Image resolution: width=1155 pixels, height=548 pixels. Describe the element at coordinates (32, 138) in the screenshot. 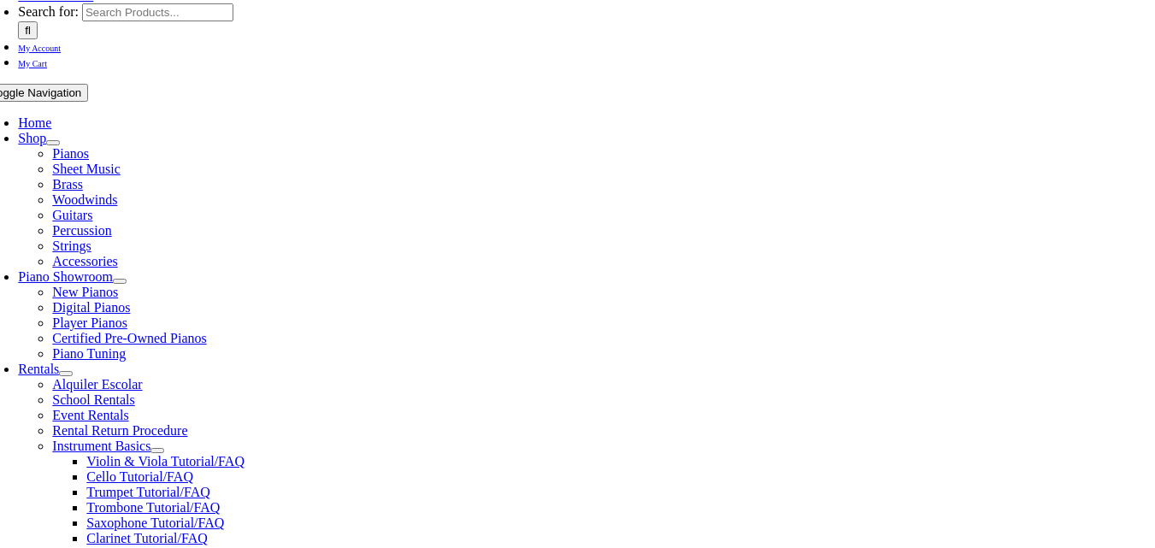

I see `a: Shop` at that location.